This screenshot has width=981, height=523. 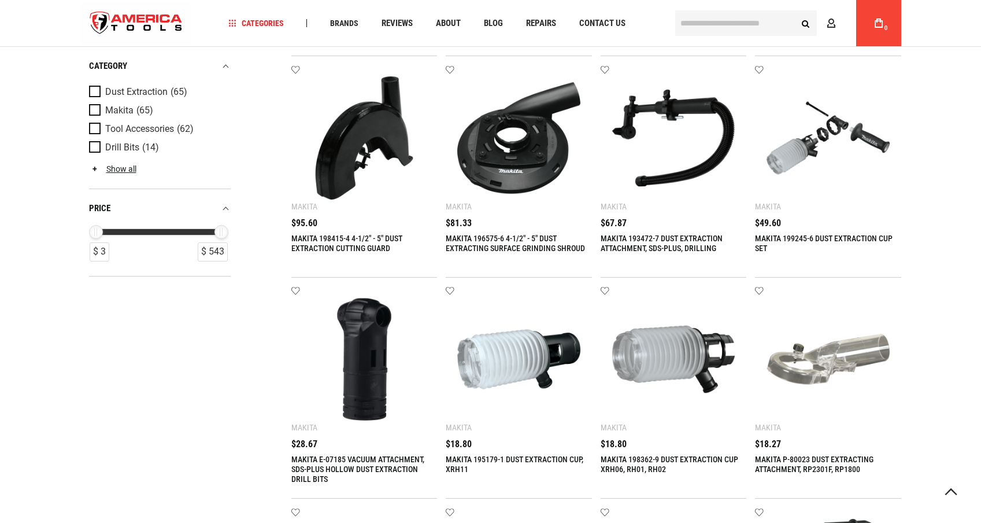 I want to click on a: MAKITA 198362-9 DUST EXTRACTION CUP XRH06, RH01, RH02, so click(x=670, y=464).